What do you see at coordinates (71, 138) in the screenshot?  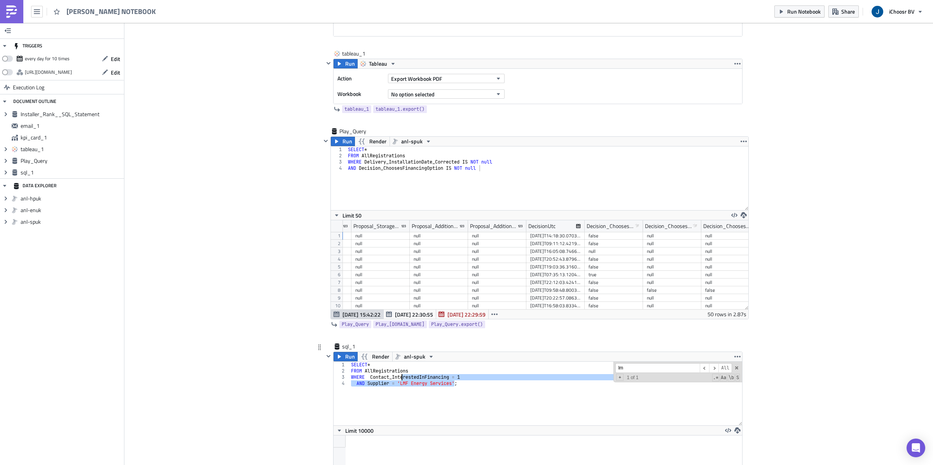 I see `span: kpi_card_1` at bounding box center [71, 138].